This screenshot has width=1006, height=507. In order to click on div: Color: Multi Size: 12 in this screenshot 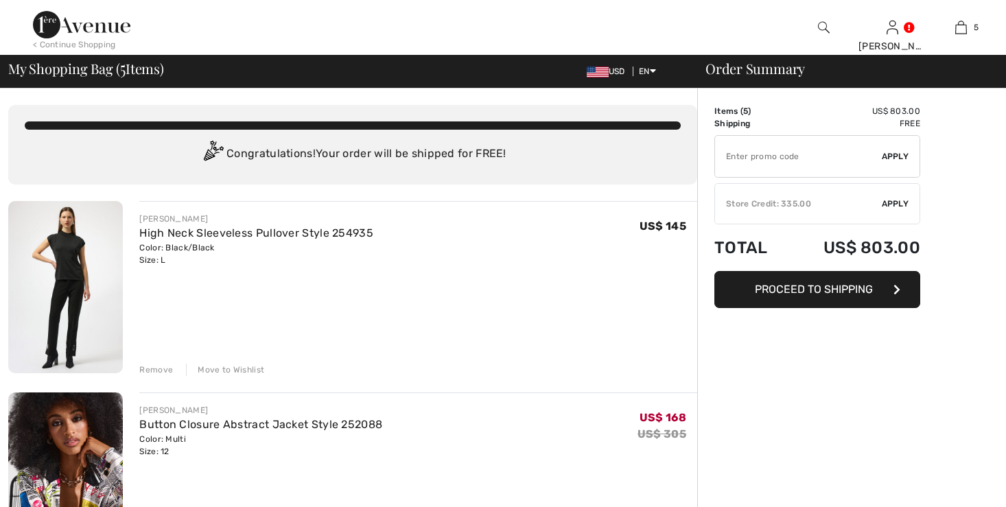, I will do `click(261, 445)`.